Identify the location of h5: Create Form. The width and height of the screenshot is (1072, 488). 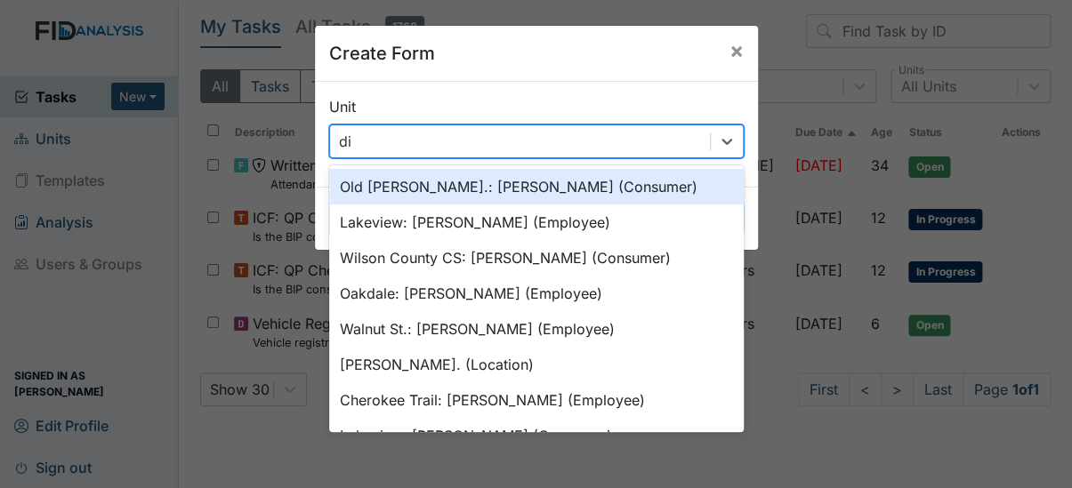
(382, 53).